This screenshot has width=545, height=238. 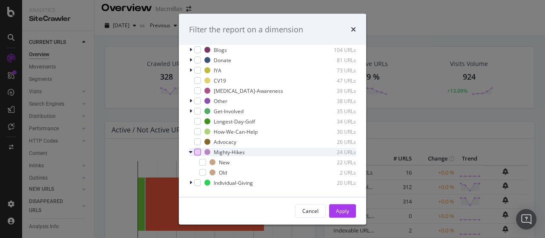 I want to click on div: 34 URLs, so click(x=335, y=121).